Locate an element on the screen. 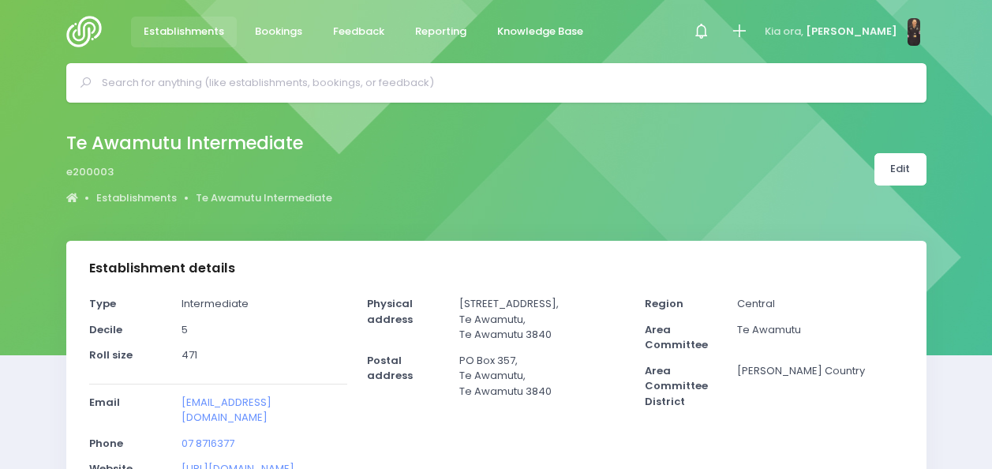 This screenshot has height=469, width=992. img: Logo is located at coordinates (88, 32).